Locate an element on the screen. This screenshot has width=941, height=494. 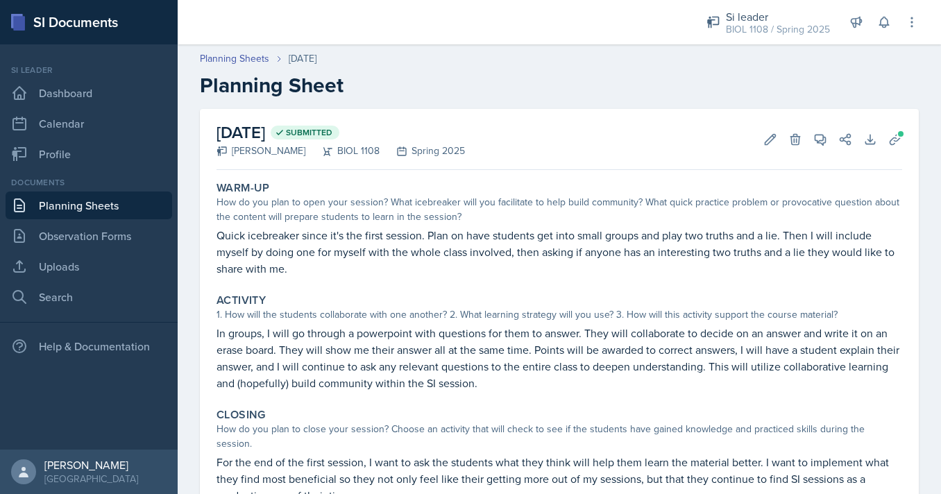
label: Activity is located at coordinates (241, 301).